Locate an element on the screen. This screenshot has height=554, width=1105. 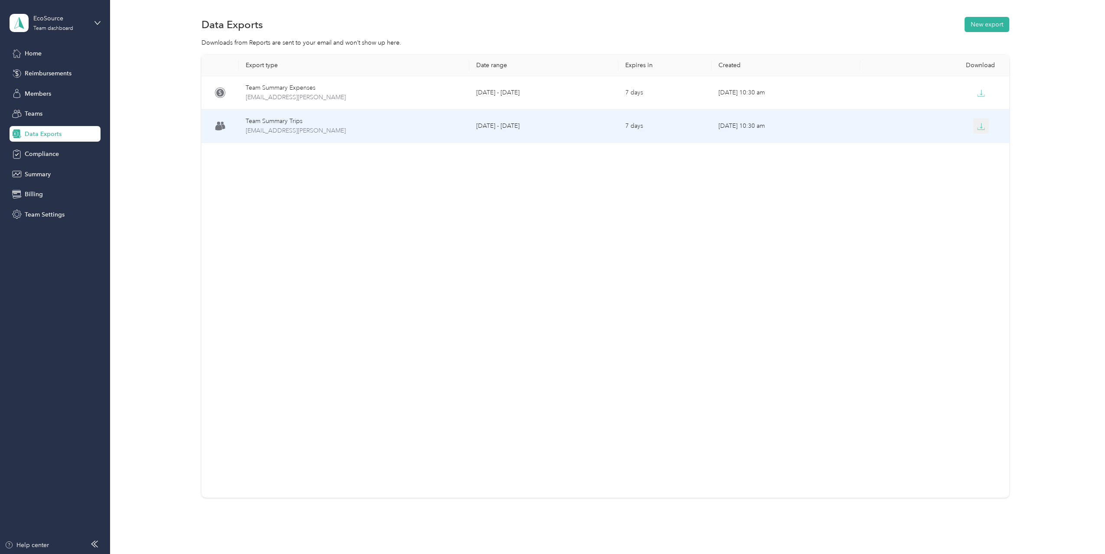
th: Created is located at coordinates (786, 65).